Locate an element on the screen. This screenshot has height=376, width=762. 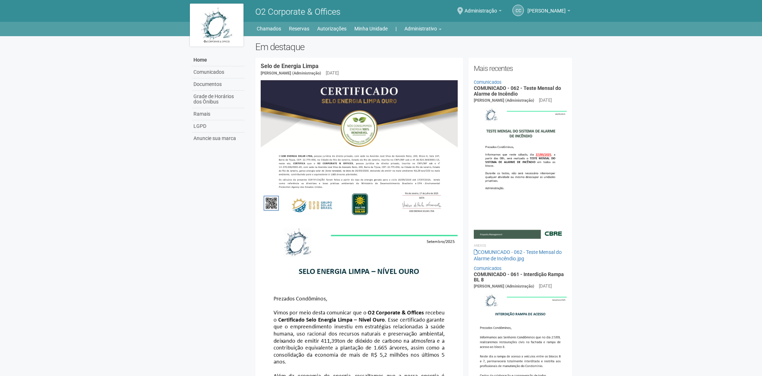
span: O2 Corporate & Offices is located at coordinates (298, 12).